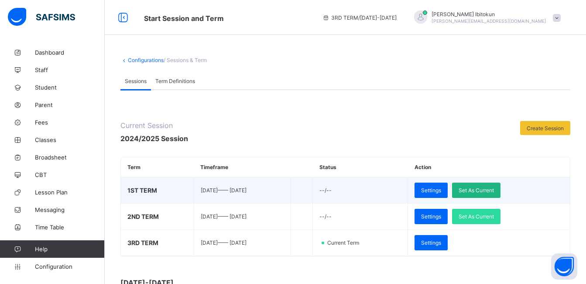 This screenshot has height=284, width=586. What do you see at coordinates (143, 242) in the screenshot?
I see `span: 3RD TERM` at bounding box center [143, 242].